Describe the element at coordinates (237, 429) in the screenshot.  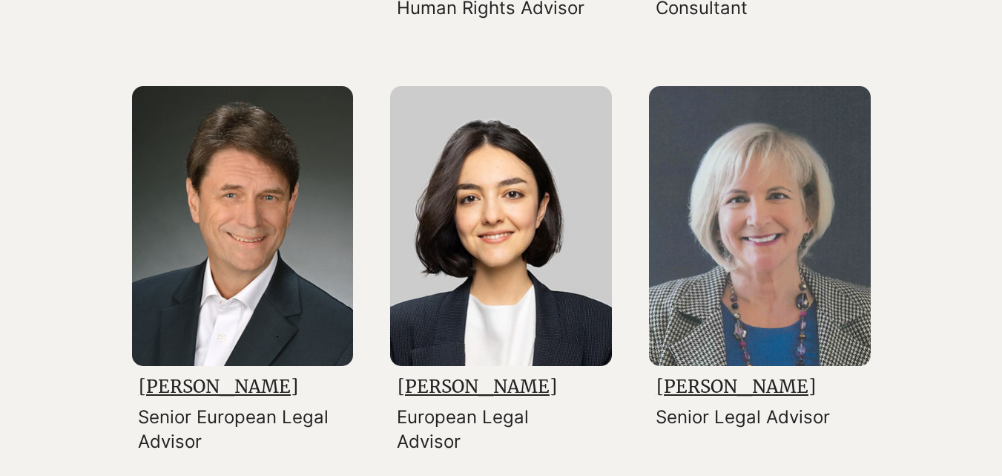
I see `p: Senior European Legal Advisor` at that location.